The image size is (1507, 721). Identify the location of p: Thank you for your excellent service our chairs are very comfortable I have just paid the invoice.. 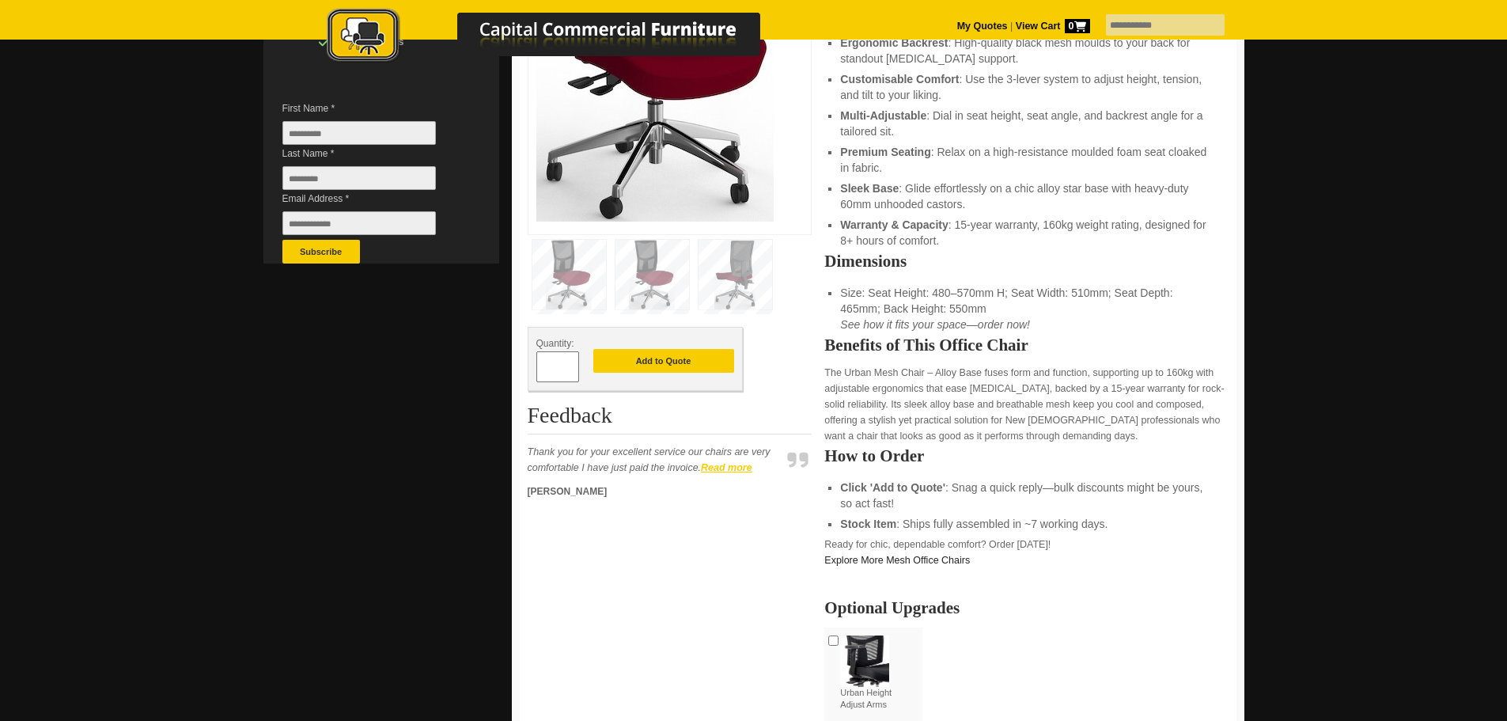
(654, 460).